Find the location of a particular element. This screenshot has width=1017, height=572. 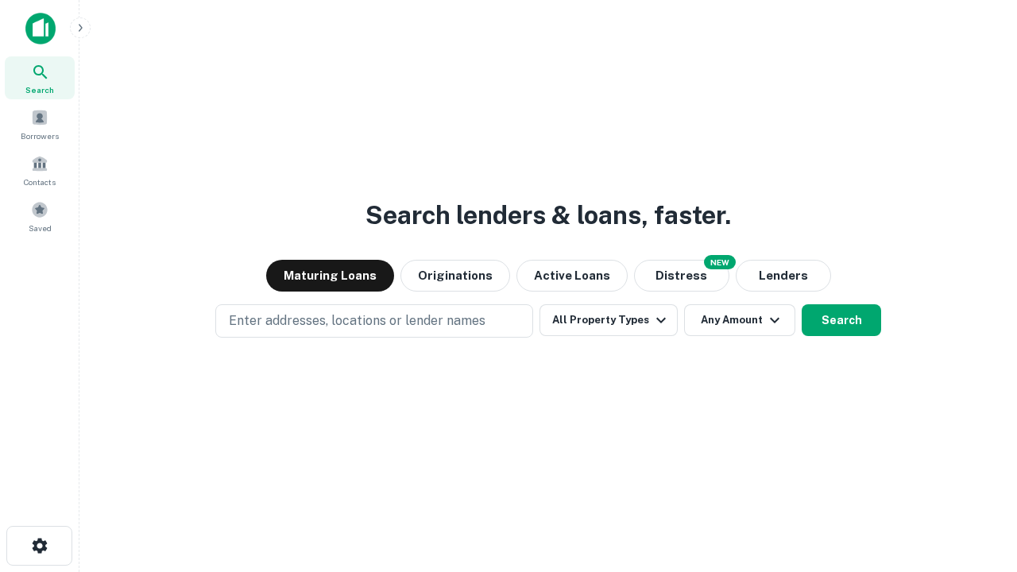

button: Originations is located at coordinates (455, 276).